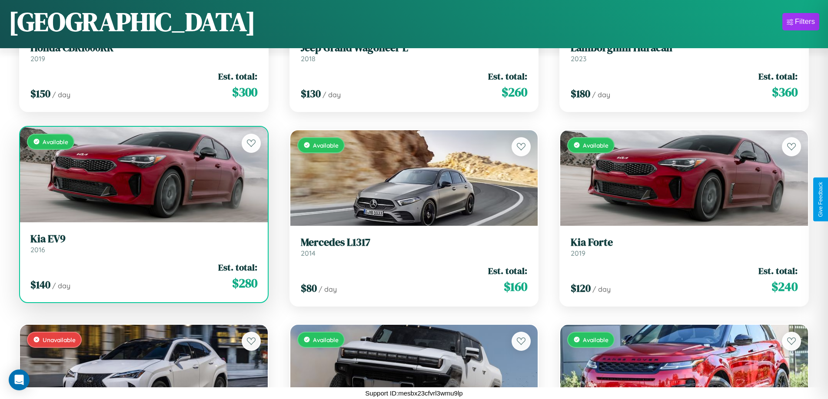 This screenshot has width=828, height=399. I want to click on span: 2014, so click(308, 253).